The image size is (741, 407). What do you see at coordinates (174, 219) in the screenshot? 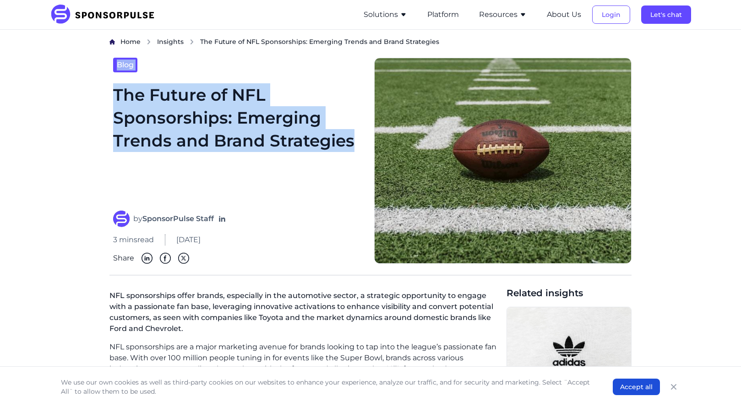
I see `span: by` at bounding box center [174, 219].